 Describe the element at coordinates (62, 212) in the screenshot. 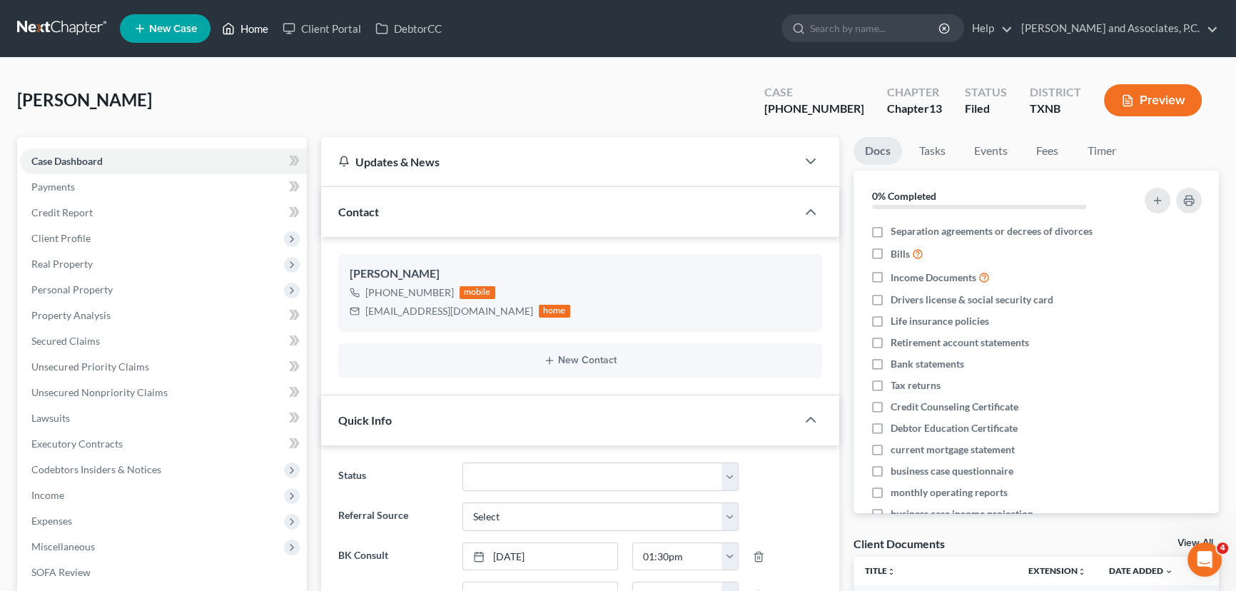

I see `span: Credit Report` at that location.